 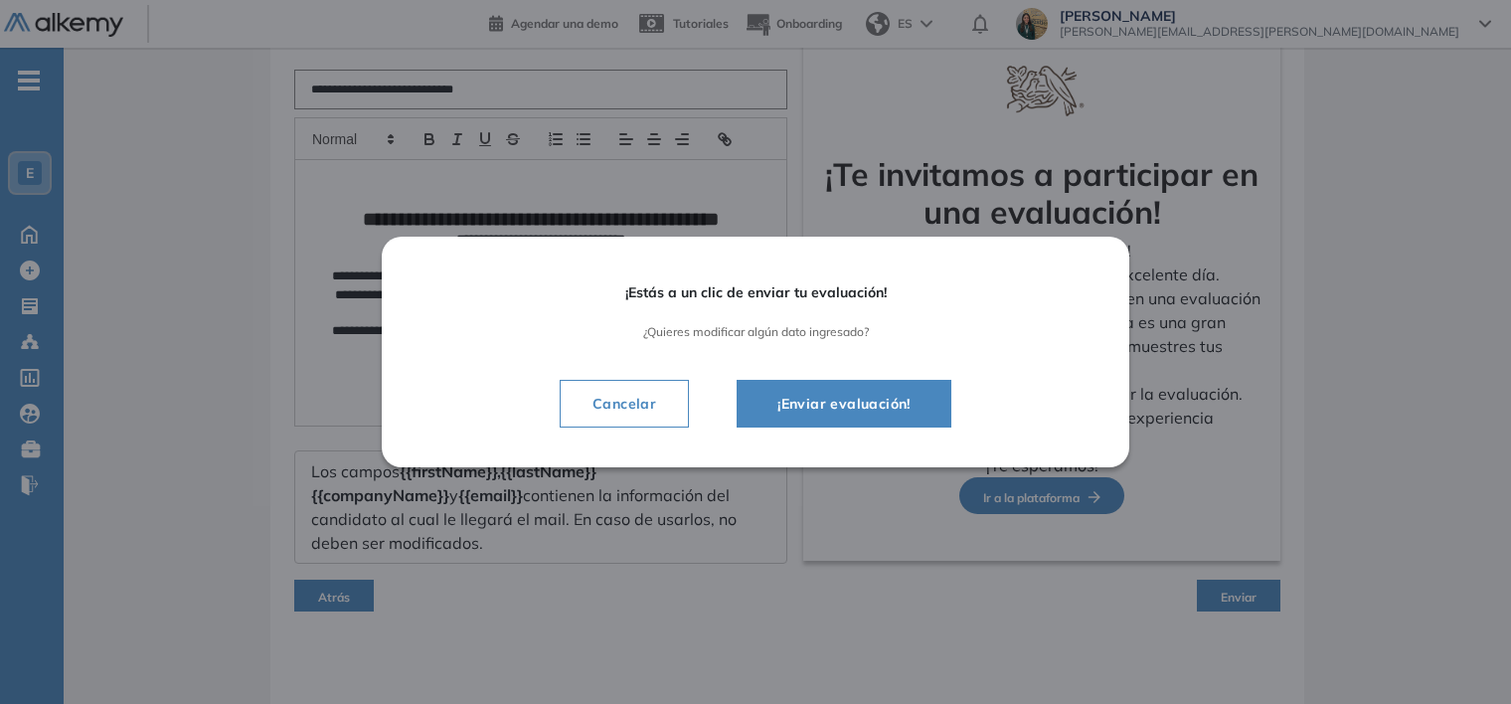 I want to click on button: Cancelar, so click(x=624, y=404).